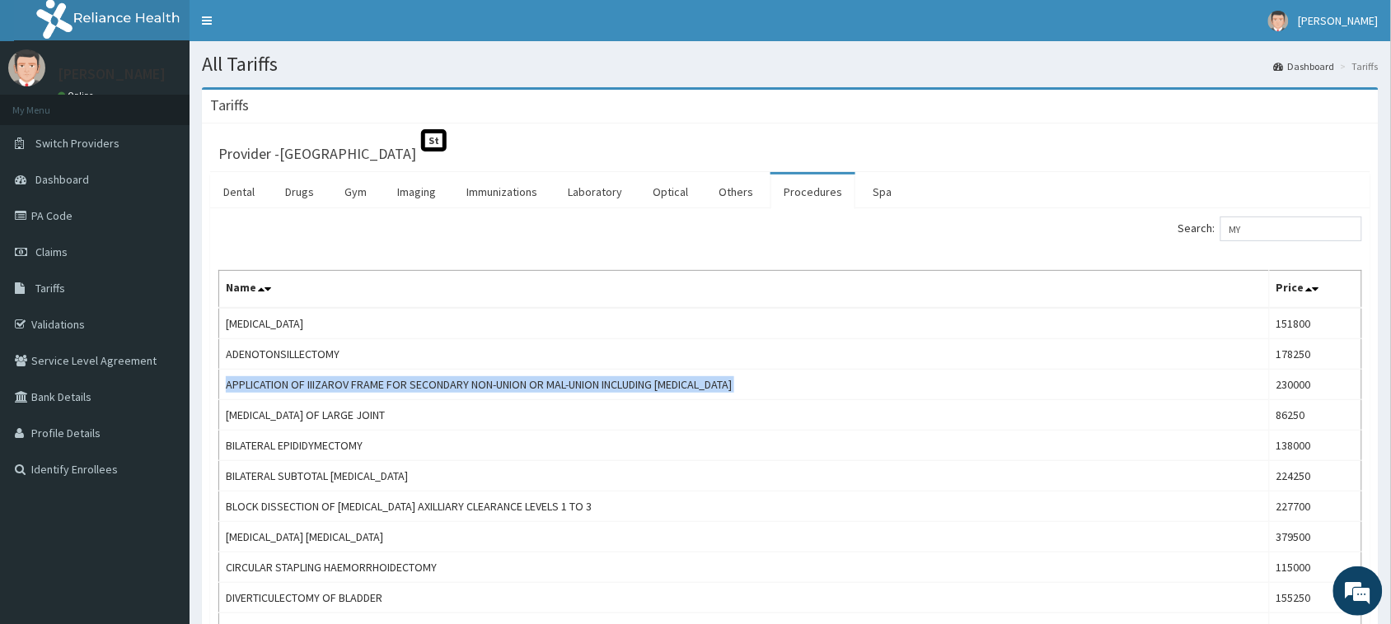 The width and height of the screenshot is (1391, 624). What do you see at coordinates (1269, 229) in the screenshot?
I see `label: Search:` at bounding box center [1269, 229].